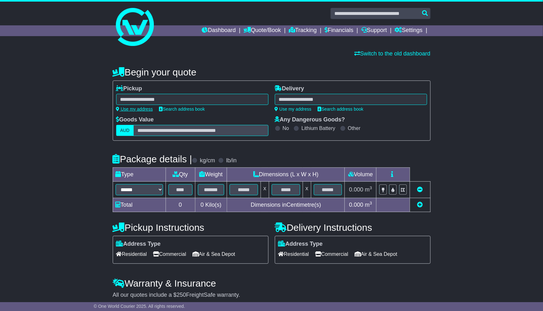 The width and height of the screenshot is (543, 311). What do you see at coordinates (286, 174) in the screenshot?
I see `td: Dimensions (L x W x H)` at bounding box center [286, 174].